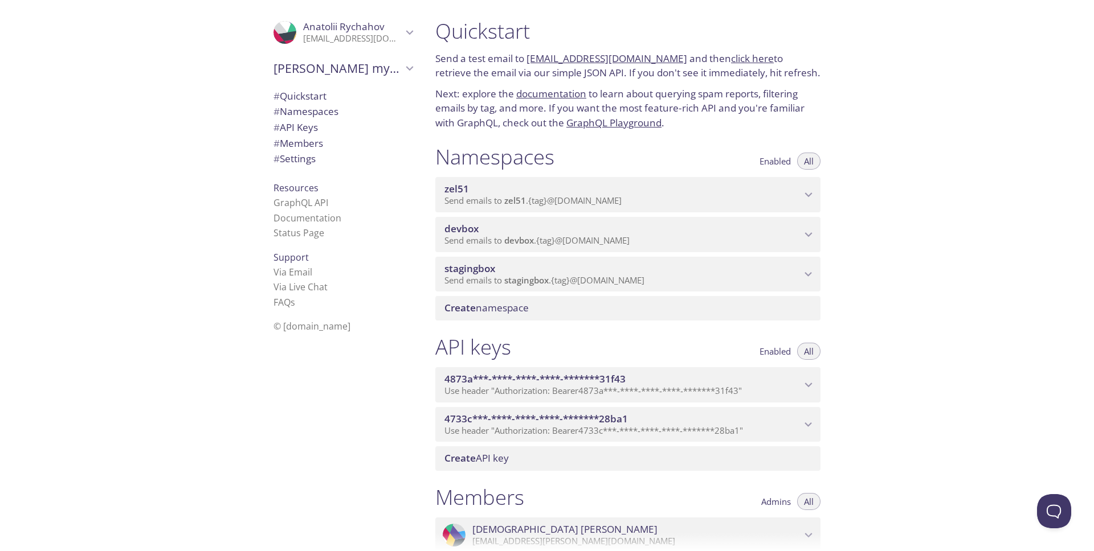 This screenshot has height=551, width=1094. Describe the element at coordinates (343, 159) in the screenshot. I see `div: Team Settings` at that location.